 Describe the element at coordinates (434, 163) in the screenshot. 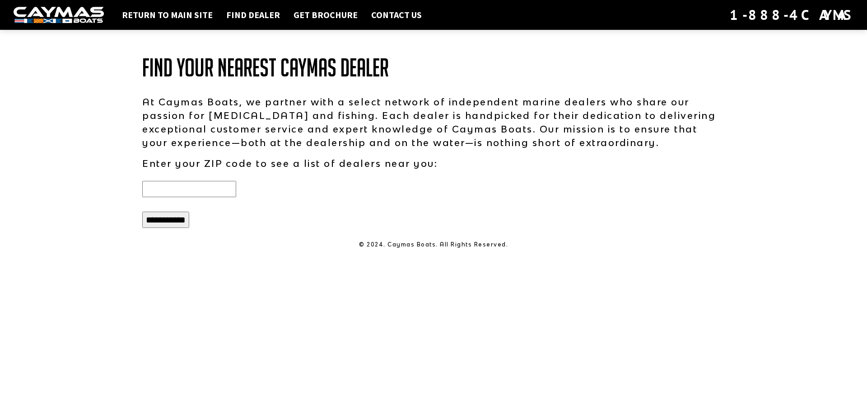

I see `p: Enter your ZIP code to see a list of dealers near you:` at that location.